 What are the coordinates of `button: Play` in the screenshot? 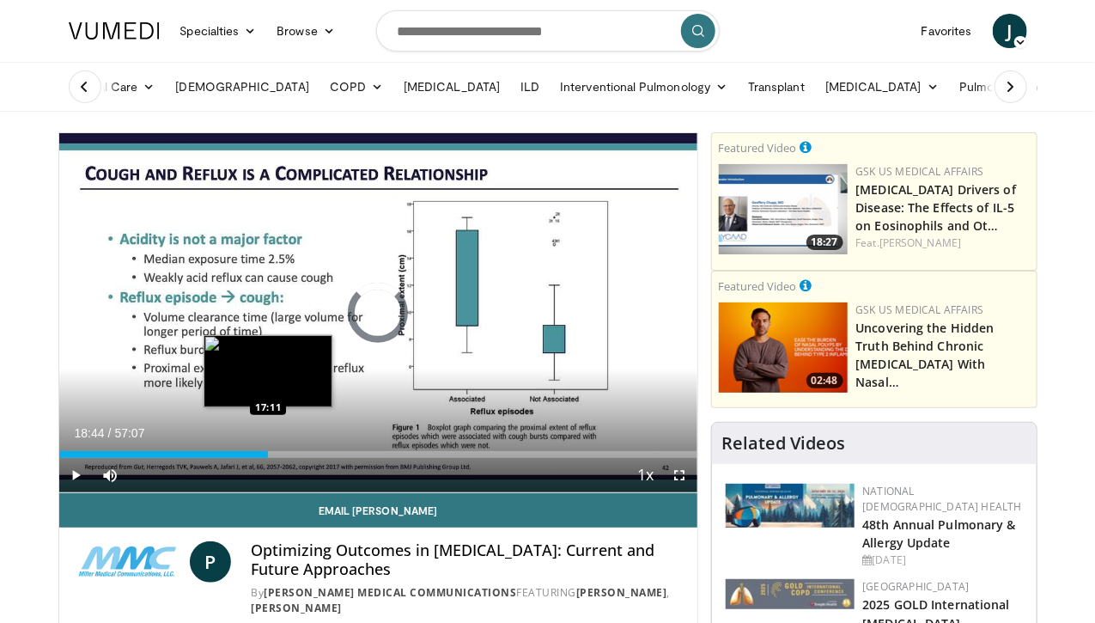 It's located at (76, 475).